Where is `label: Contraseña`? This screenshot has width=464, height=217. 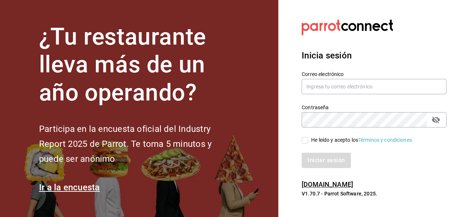 label: Contraseña is located at coordinates (374, 107).